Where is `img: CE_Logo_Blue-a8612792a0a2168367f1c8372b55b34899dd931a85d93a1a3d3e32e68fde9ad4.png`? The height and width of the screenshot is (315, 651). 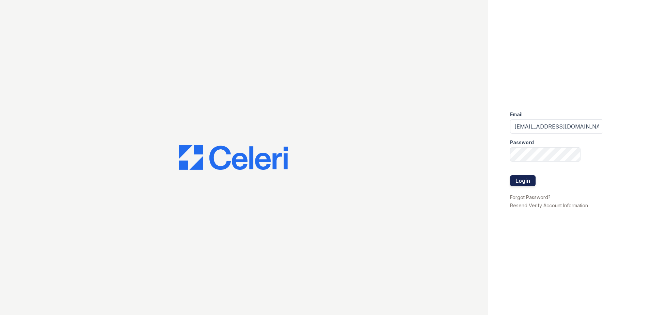
img: CE_Logo_Blue-a8612792a0a2168367f1c8372b55b34899dd931a85d93a1a3d3e32e68fde9ad4.png is located at coordinates (233, 157).